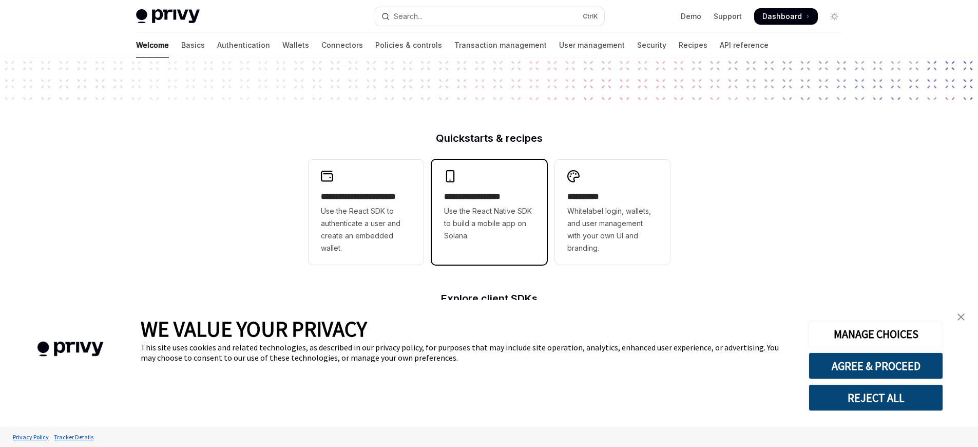 The width and height of the screenshot is (978, 447). Describe the element at coordinates (31, 436) in the screenshot. I see `a: Privacy Policy` at that location.